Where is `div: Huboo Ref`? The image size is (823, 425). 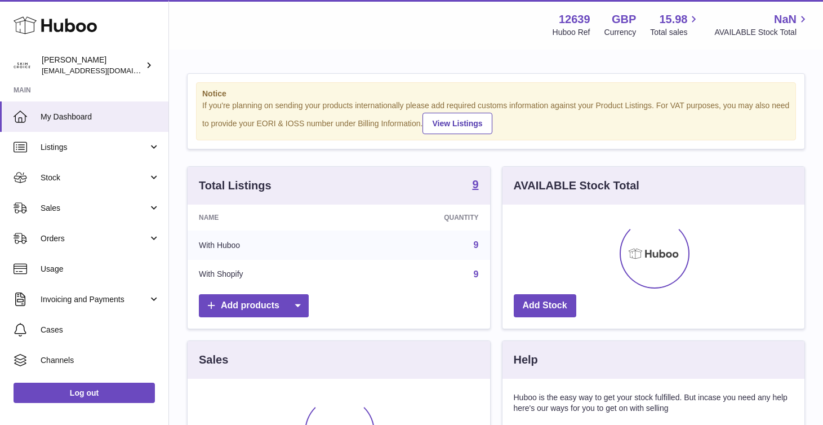 div: Huboo Ref is located at coordinates (571, 32).